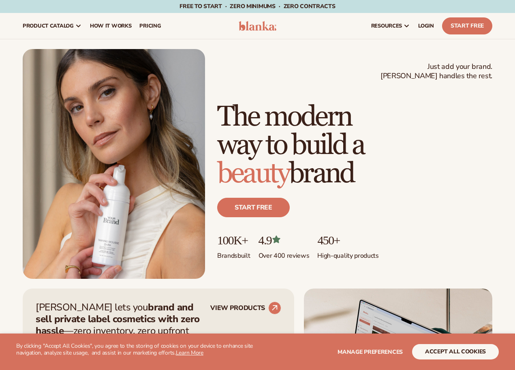 The height and width of the screenshot is (370, 515). I want to click on button: accept all cookies, so click(455, 352).